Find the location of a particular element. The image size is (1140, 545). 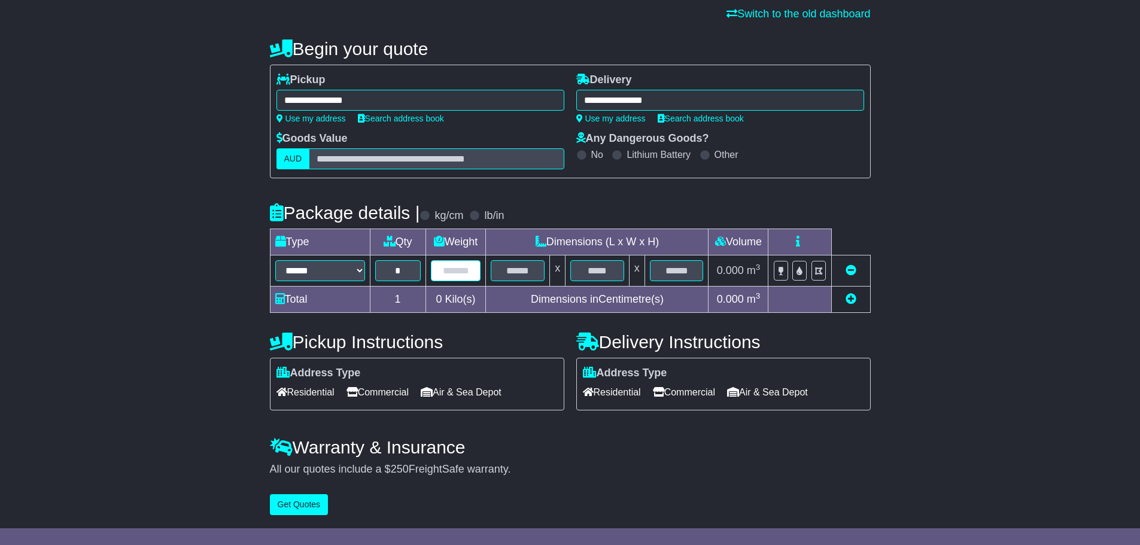

label: Pickup is located at coordinates (301, 80).